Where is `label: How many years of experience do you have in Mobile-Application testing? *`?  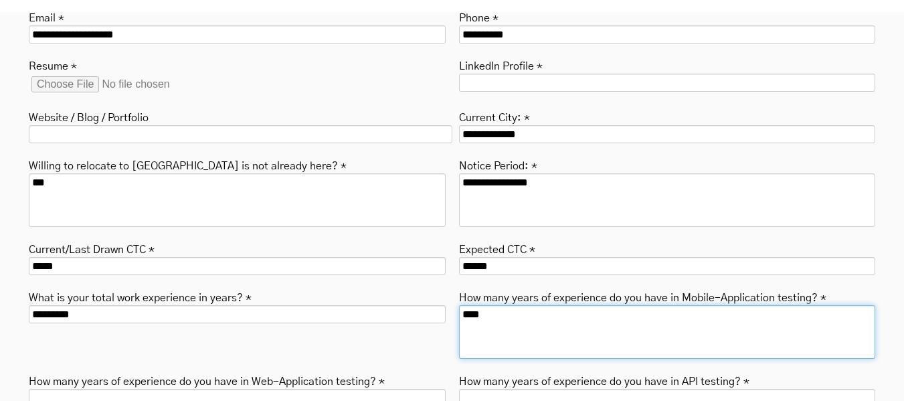
label: How many years of experience do you have in Mobile-Application testing? * is located at coordinates (642, 296).